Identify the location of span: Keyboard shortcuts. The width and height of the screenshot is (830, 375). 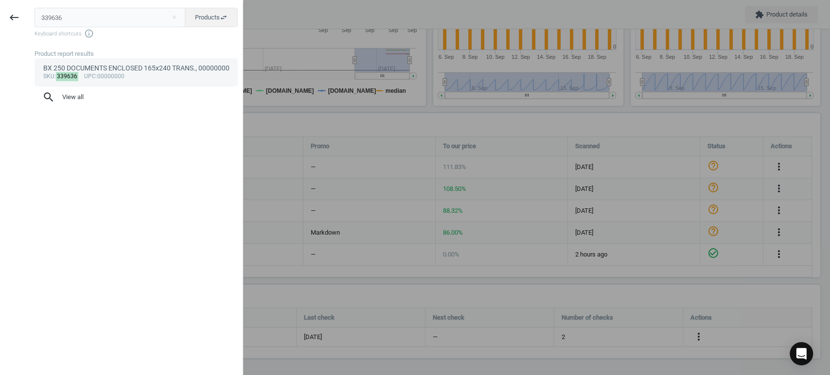
(136, 34).